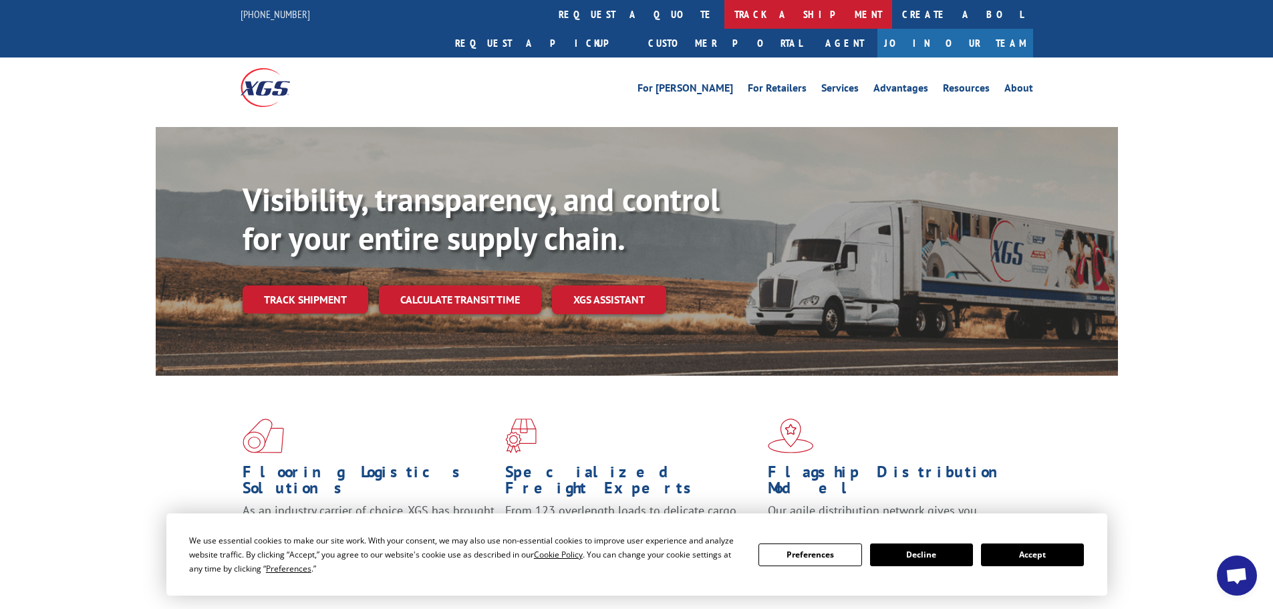 The height and width of the screenshot is (609, 1273). Describe the element at coordinates (541, 43) in the screenshot. I see `a: Request a pickup` at that location.